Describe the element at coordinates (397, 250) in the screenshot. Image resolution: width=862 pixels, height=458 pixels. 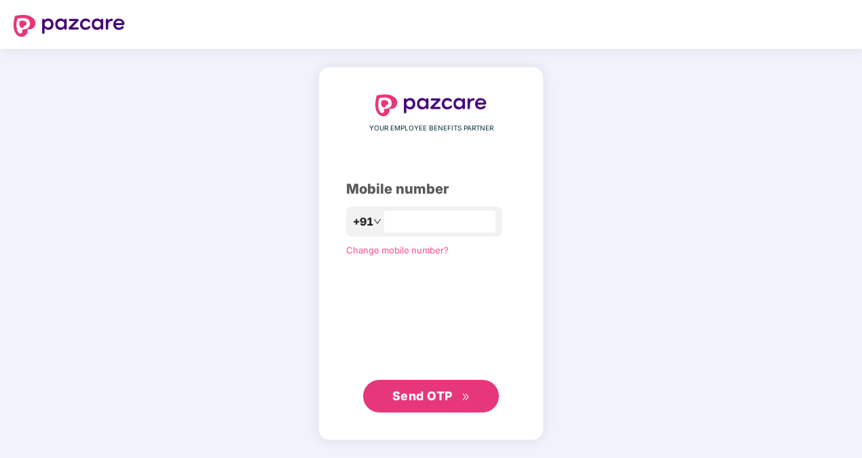
I see `span: Change mobile number?` at that location.